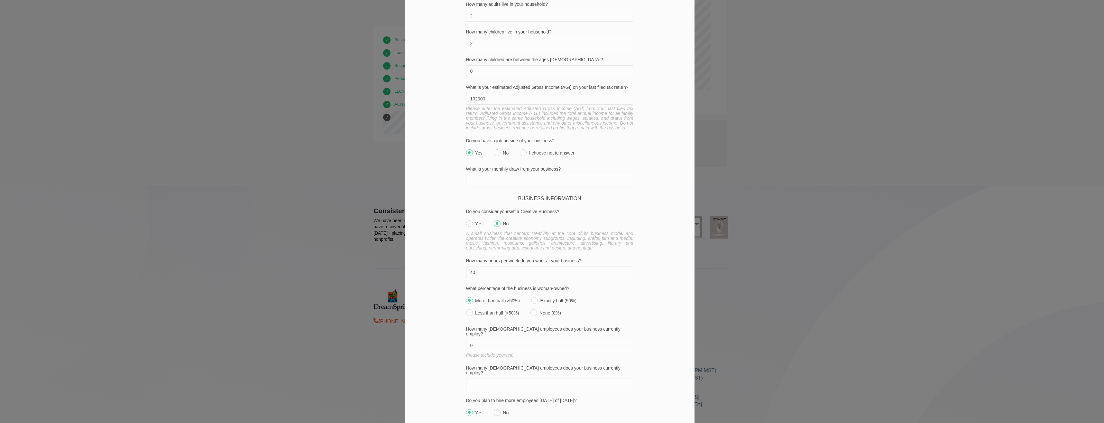 The height and width of the screenshot is (423, 1104). Describe the element at coordinates (550, 141) in the screenshot. I see `label: Do you have a job outside of your business?` at that location.